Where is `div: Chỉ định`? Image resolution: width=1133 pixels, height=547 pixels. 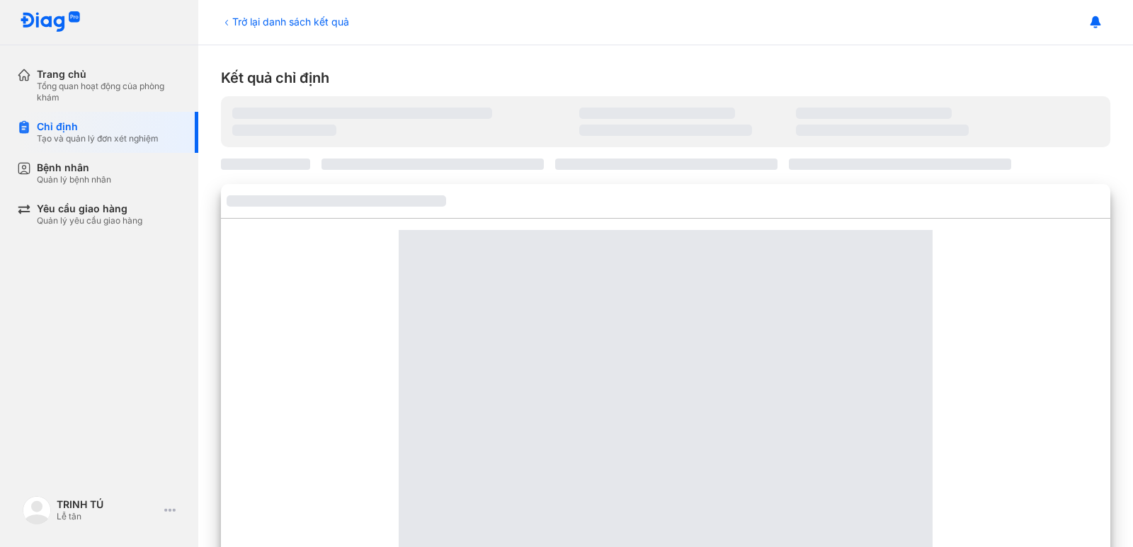
div: Chỉ định is located at coordinates (98, 127).